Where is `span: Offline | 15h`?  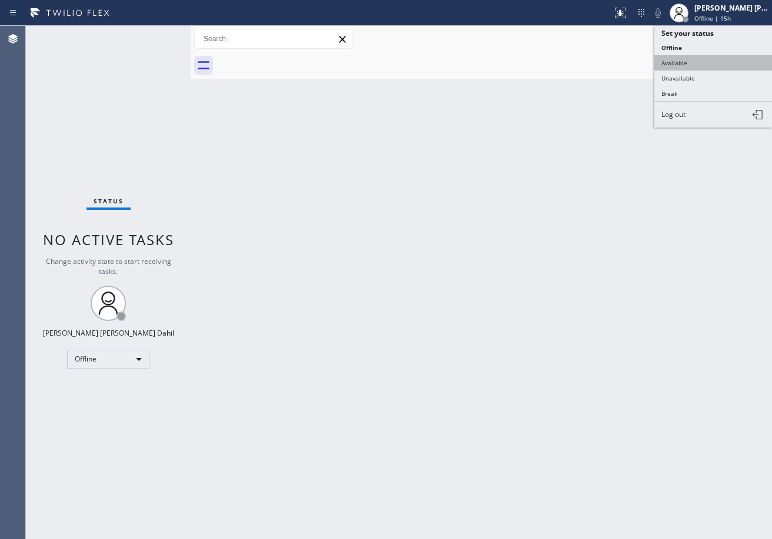 span: Offline | 15h is located at coordinates (712, 18).